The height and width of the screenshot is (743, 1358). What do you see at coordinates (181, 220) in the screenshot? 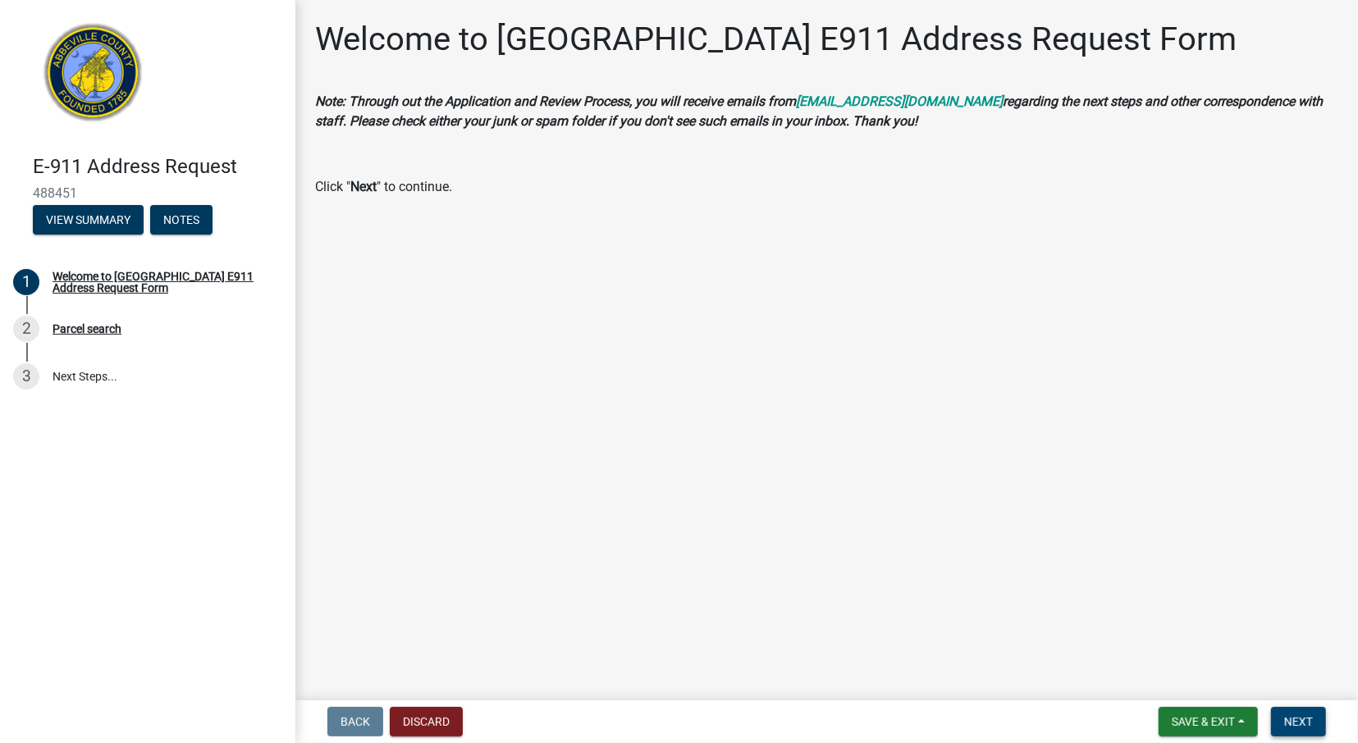
I see `button: Notes` at bounding box center [181, 220].